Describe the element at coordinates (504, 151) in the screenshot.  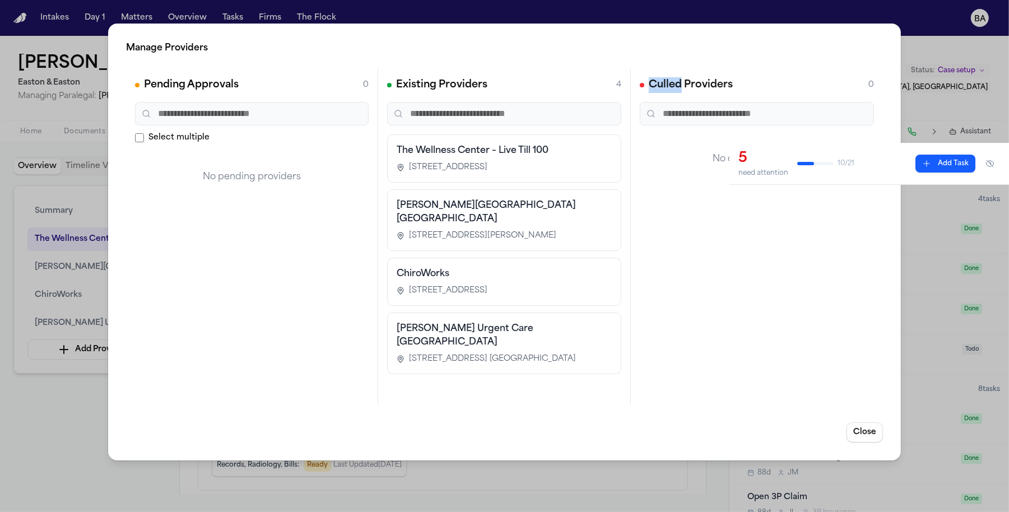
I see `h3: The Wellness Center – Live Till 100` at that location.